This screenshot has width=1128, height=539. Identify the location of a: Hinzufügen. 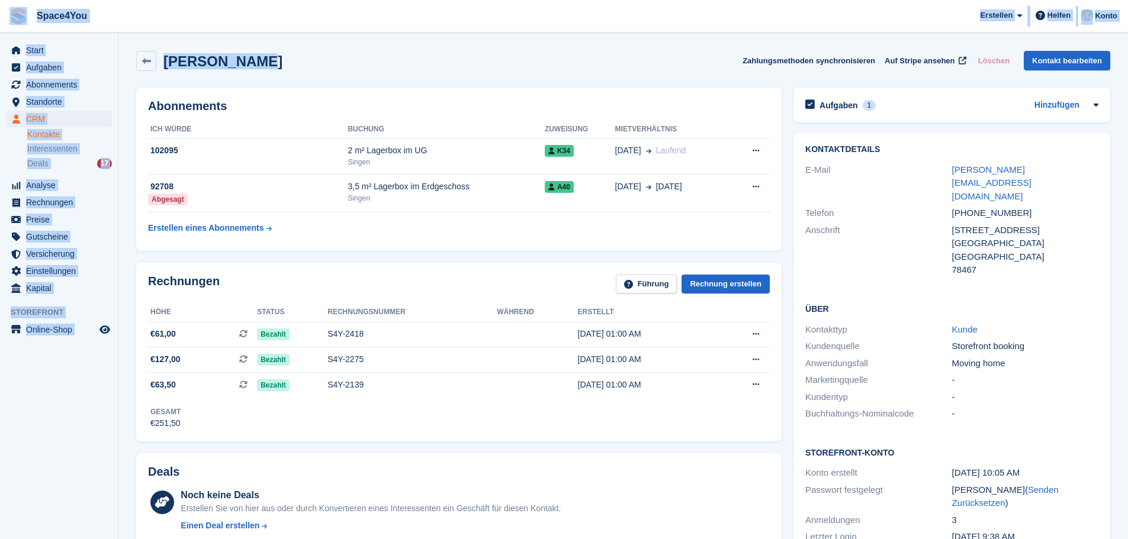
(1057, 105).